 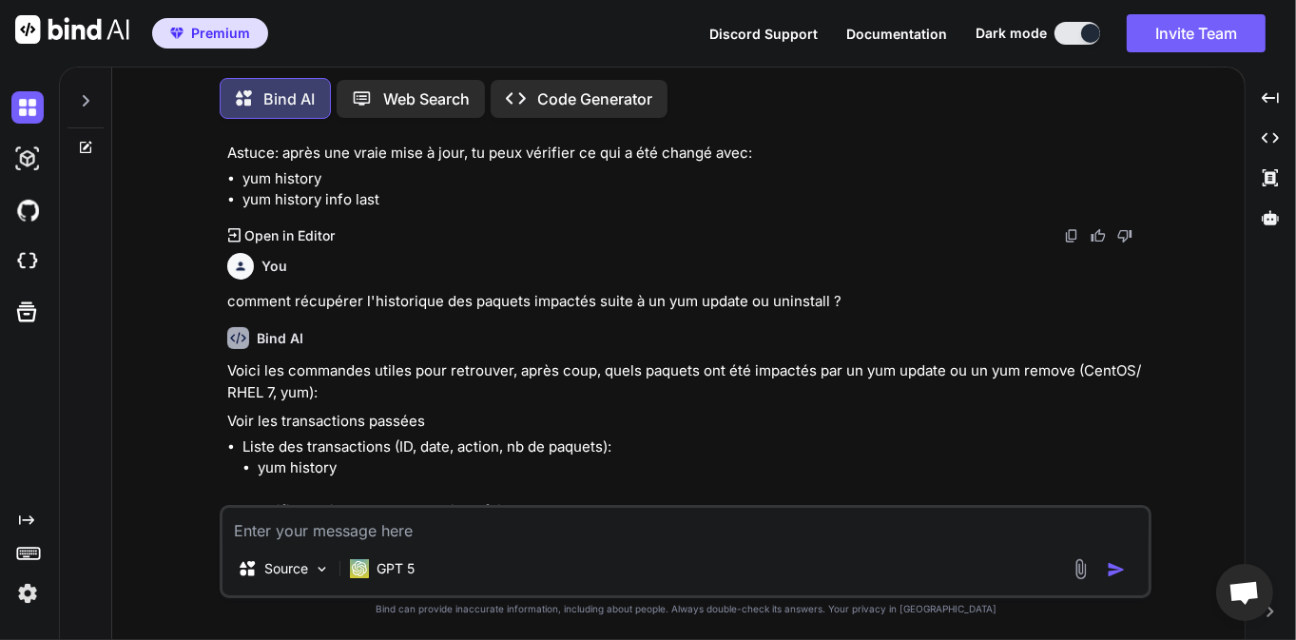 I want to click on img: githubDark, so click(x=28, y=210).